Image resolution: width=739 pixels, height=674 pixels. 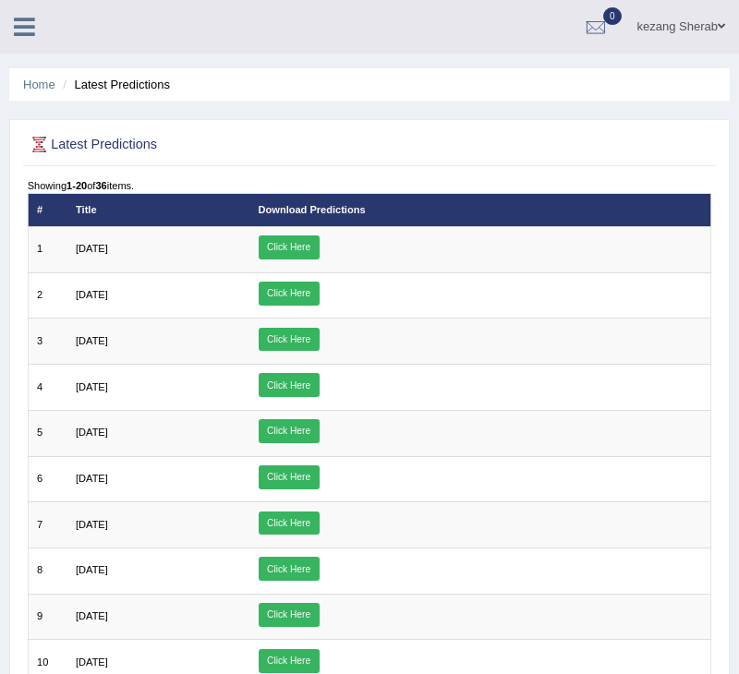 What do you see at coordinates (47, 249) in the screenshot?
I see `td: 1` at bounding box center [47, 249].